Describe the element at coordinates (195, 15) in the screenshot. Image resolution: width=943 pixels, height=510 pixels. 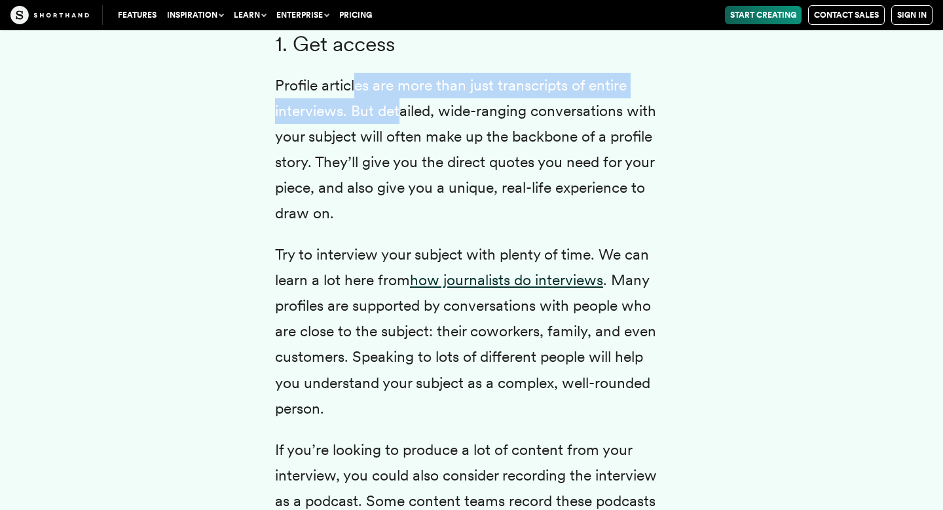
I see `button: Inspiration` at that location.